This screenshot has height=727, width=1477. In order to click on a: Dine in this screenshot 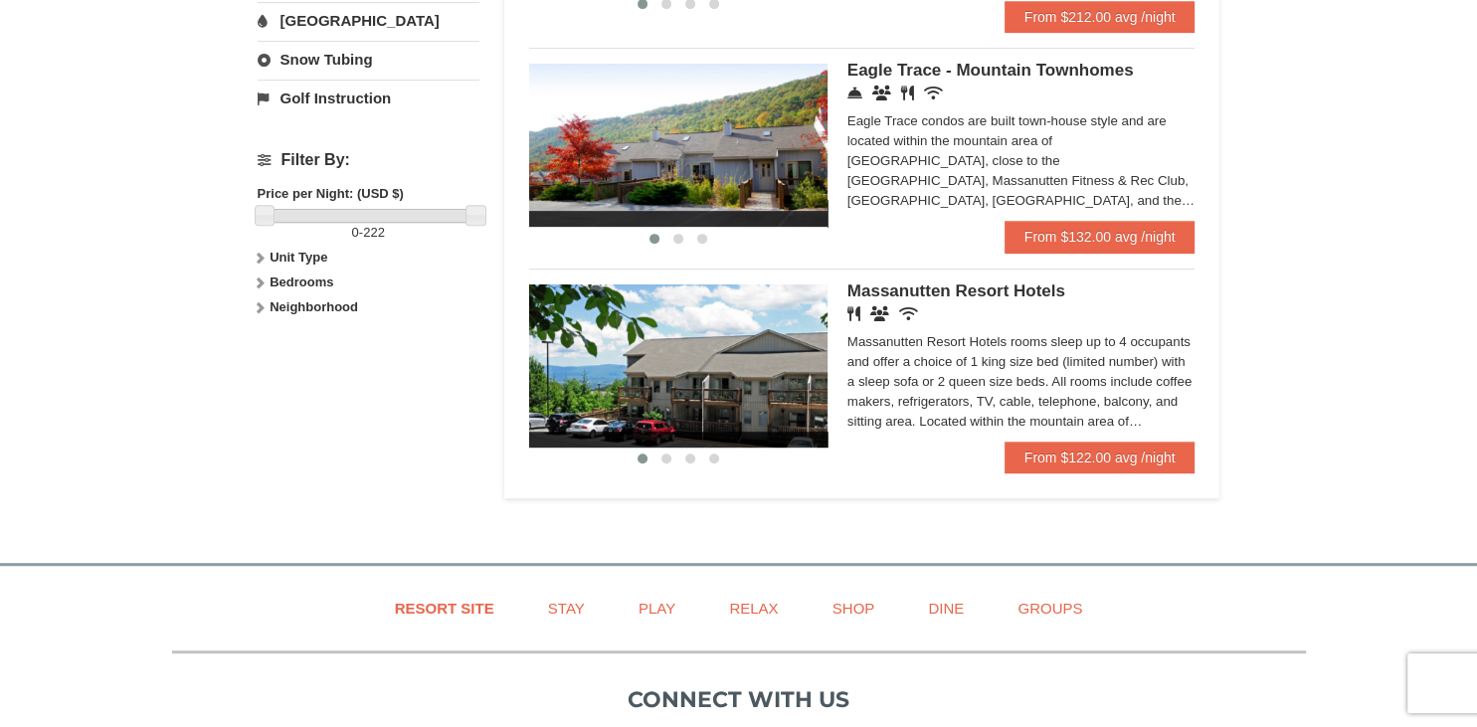, I will do `click(946, 608)`.